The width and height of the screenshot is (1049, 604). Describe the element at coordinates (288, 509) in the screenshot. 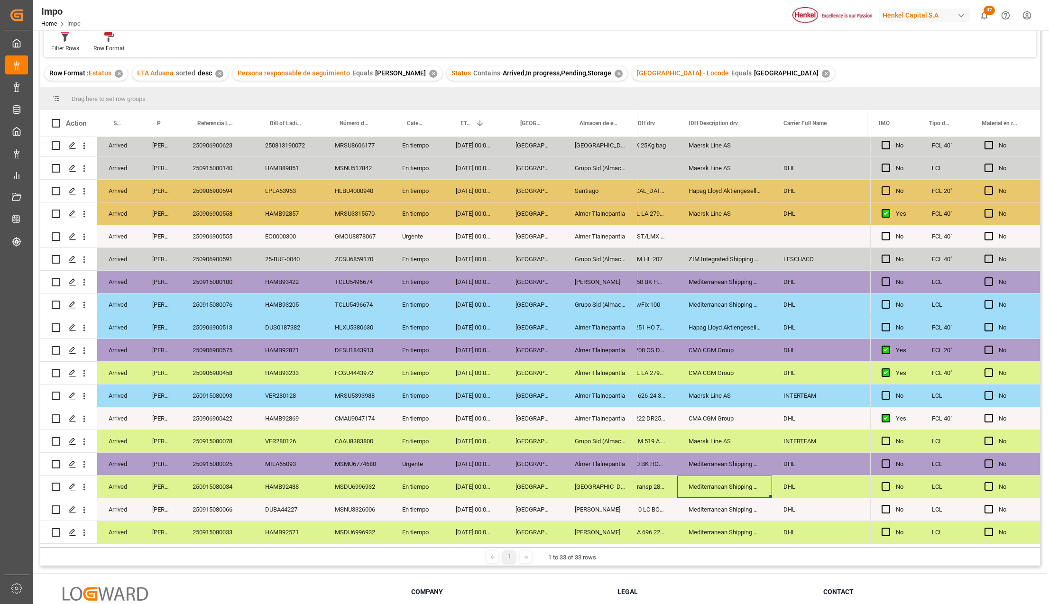

I see `div: DUBA44227` at that location.